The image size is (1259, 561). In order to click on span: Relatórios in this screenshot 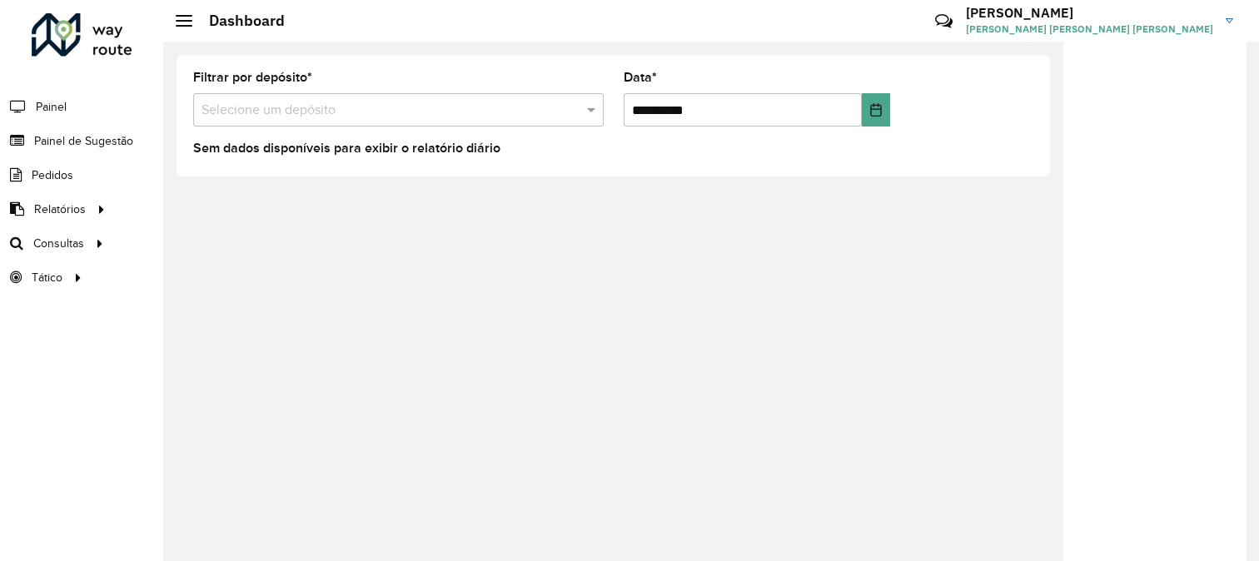, I will do `click(60, 209)`.